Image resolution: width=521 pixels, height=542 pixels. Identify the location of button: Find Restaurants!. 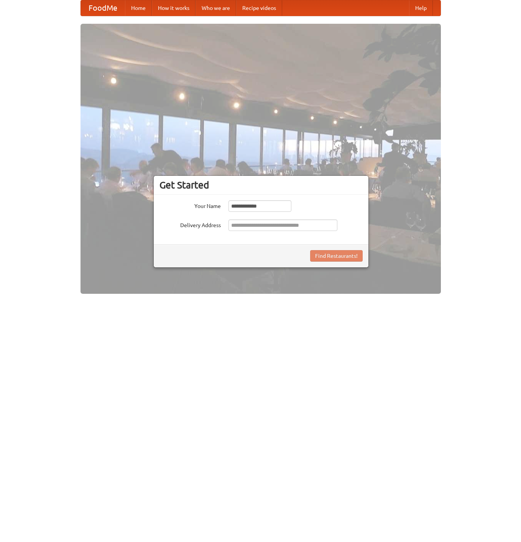
(336, 256).